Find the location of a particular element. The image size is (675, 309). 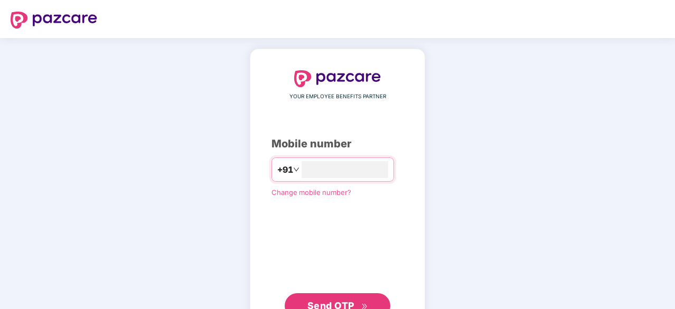

span: YOUR EMPLOYEE BENEFITS PARTNER is located at coordinates (338, 97).